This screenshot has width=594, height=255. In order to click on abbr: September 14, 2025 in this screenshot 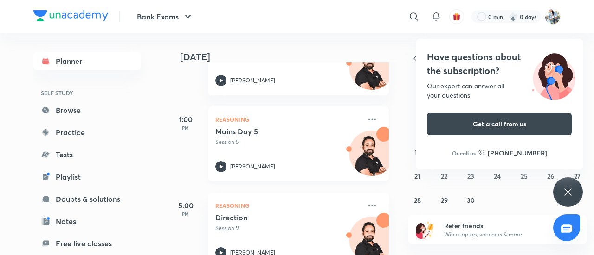, I will do `click(417, 152)`.